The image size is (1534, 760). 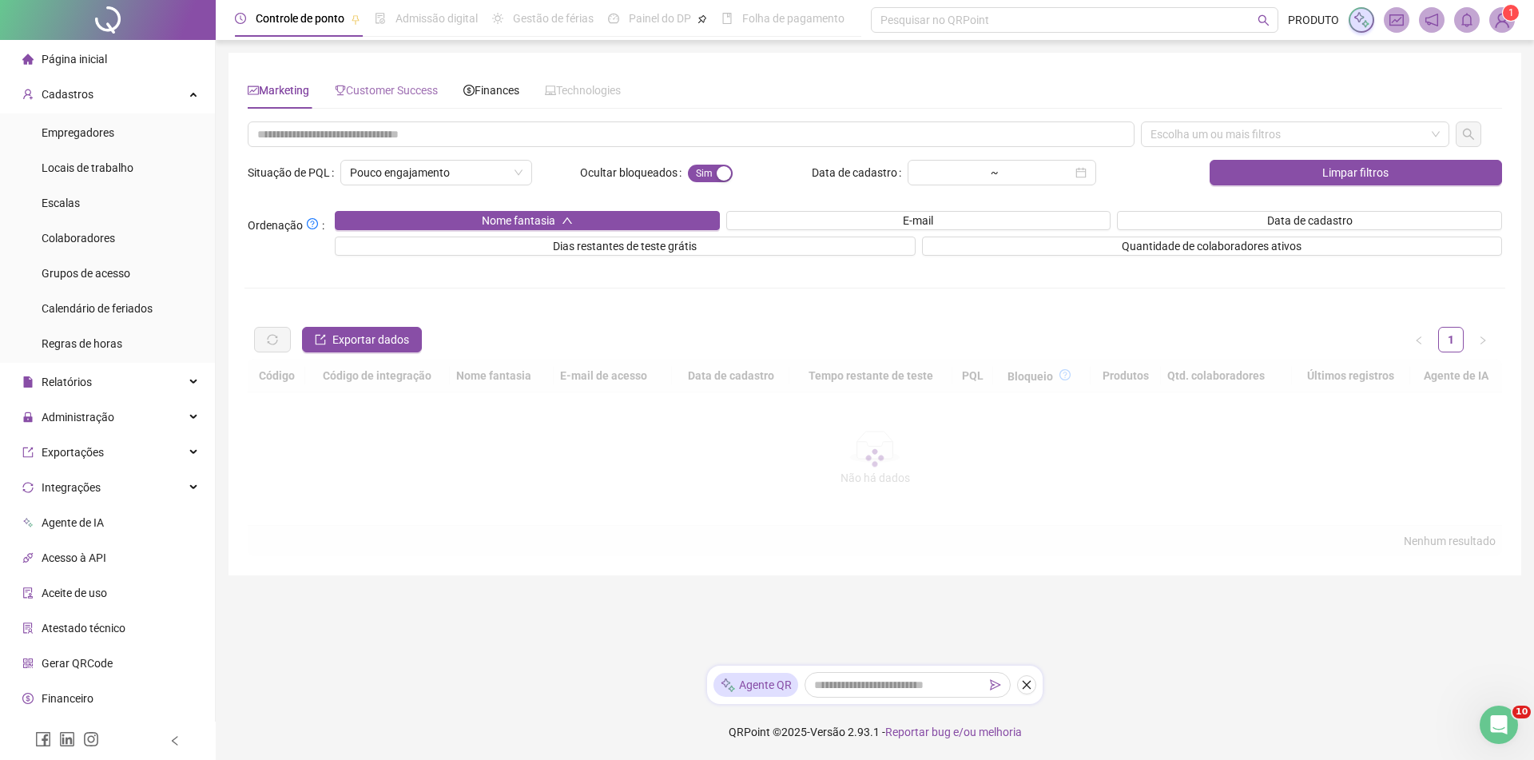 What do you see at coordinates (74, 558) in the screenshot?
I see `span: Acesso à API` at bounding box center [74, 558].